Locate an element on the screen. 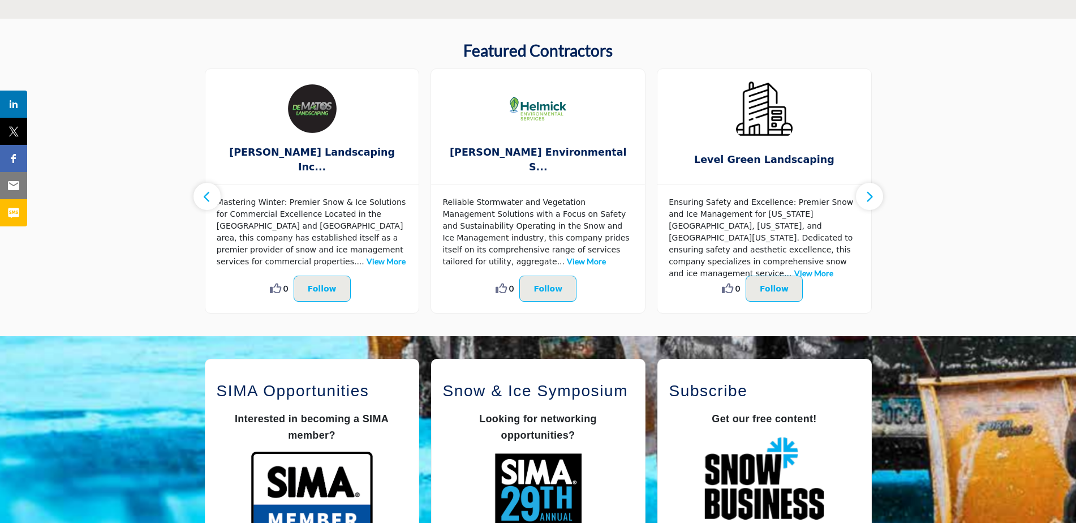 This screenshot has height=523, width=1076. span: Level Green Landscaping is located at coordinates (764, 159).